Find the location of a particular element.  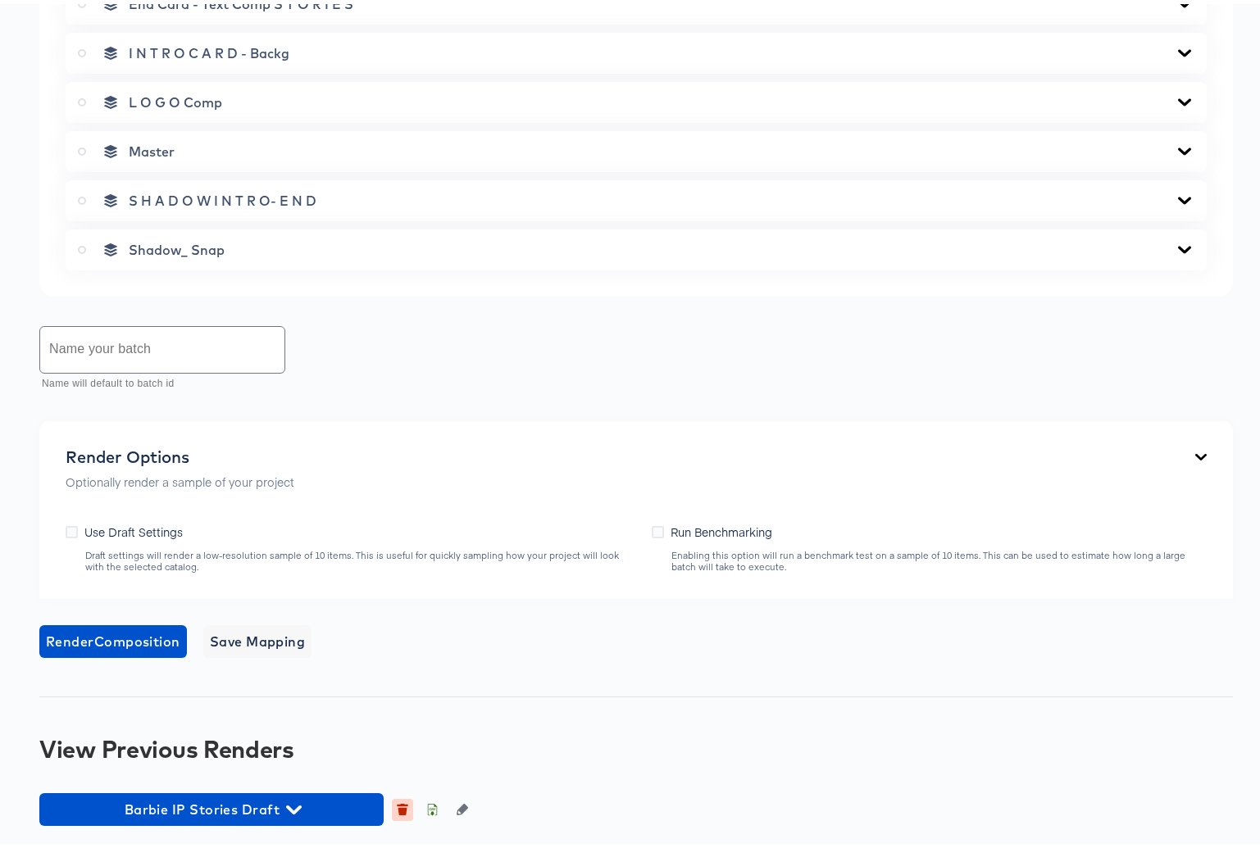

span: Use Draft Settings is located at coordinates (134, 528).